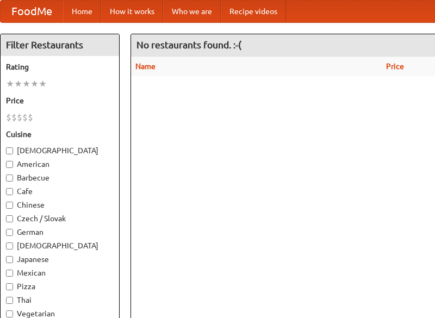 Image resolution: width=435 pixels, height=318 pixels. Describe the element at coordinates (9, 178) in the screenshot. I see `input: Barbecue` at that location.